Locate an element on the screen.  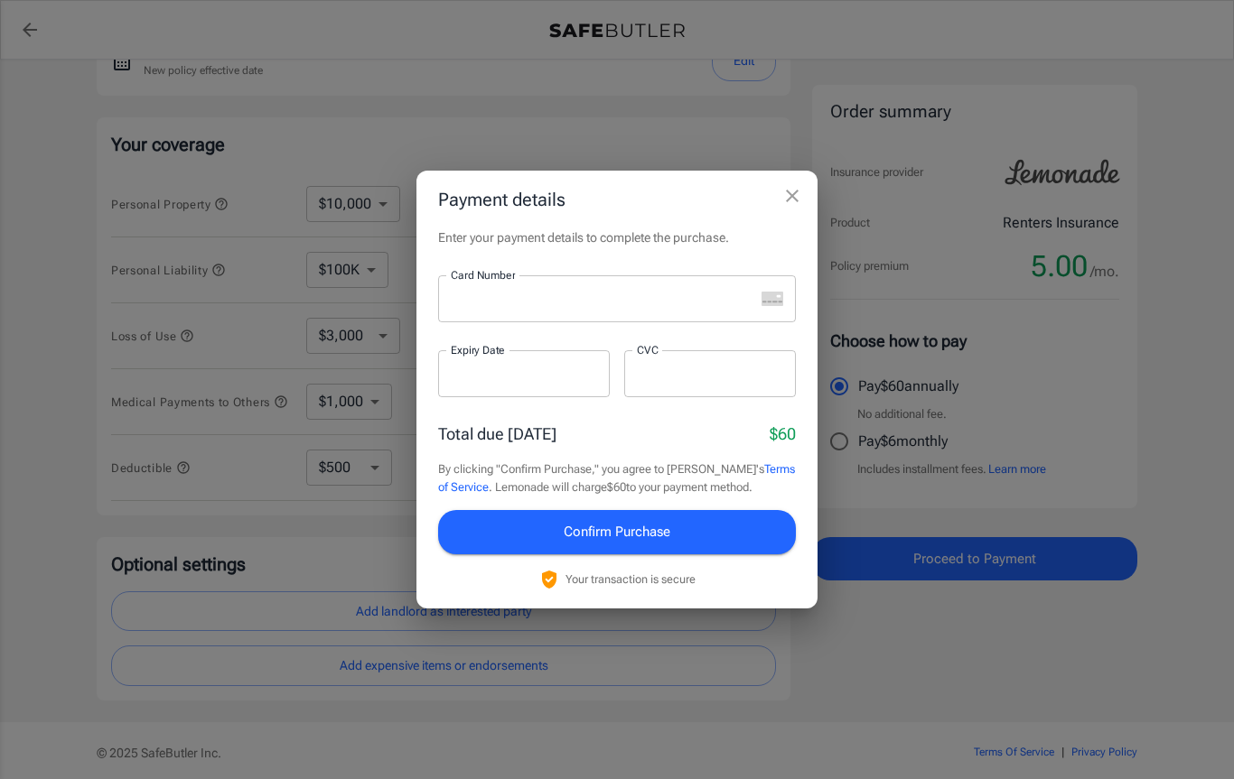
label: Expiry Date is located at coordinates (478, 349).